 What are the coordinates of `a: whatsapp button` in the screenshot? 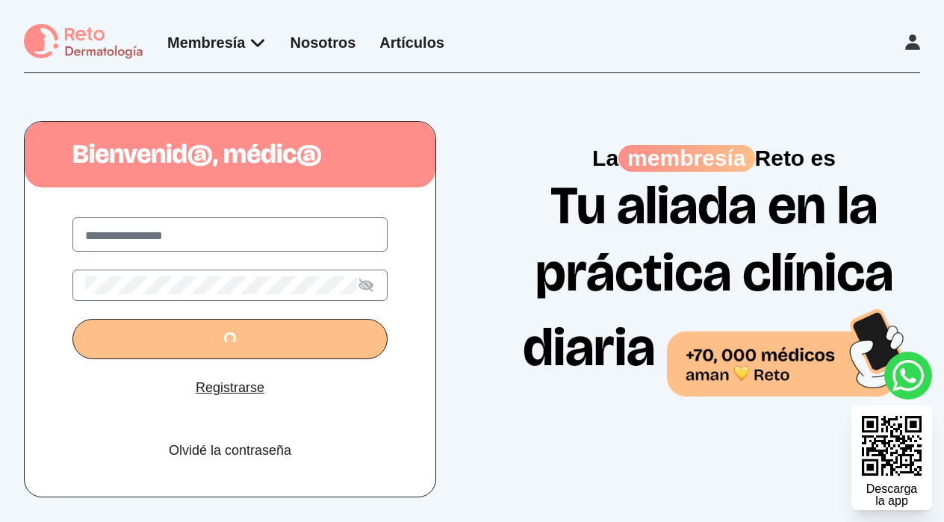 It's located at (908, 376).